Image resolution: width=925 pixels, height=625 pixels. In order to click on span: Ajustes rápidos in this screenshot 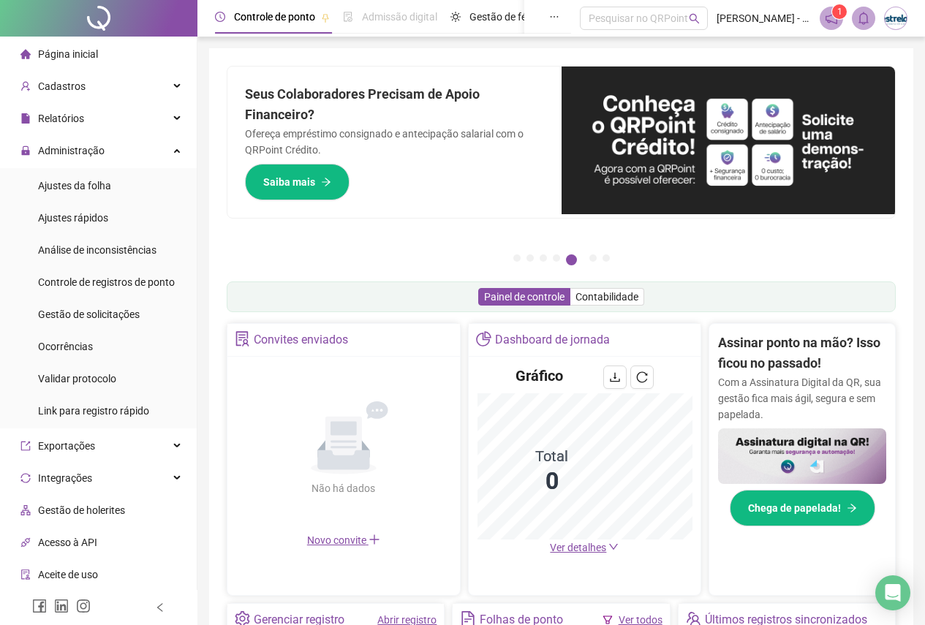, I will do `click(73, 218)`.